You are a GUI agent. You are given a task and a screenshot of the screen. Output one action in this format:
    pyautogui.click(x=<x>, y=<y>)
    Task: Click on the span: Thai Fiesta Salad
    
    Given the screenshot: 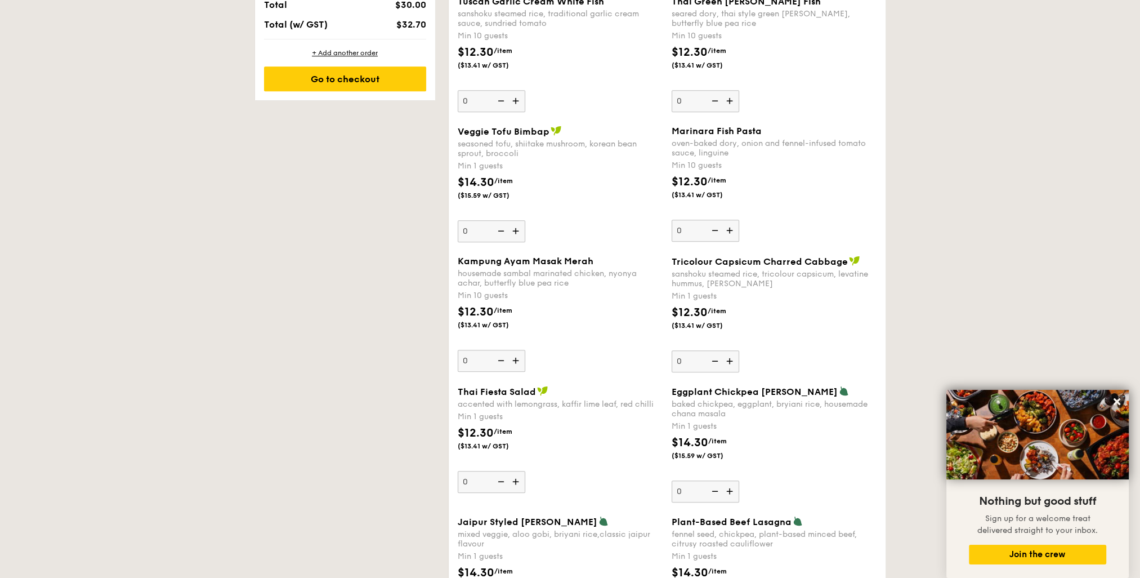 What is the action you would take?
    pyautogui.click(x=497, y=391)
    